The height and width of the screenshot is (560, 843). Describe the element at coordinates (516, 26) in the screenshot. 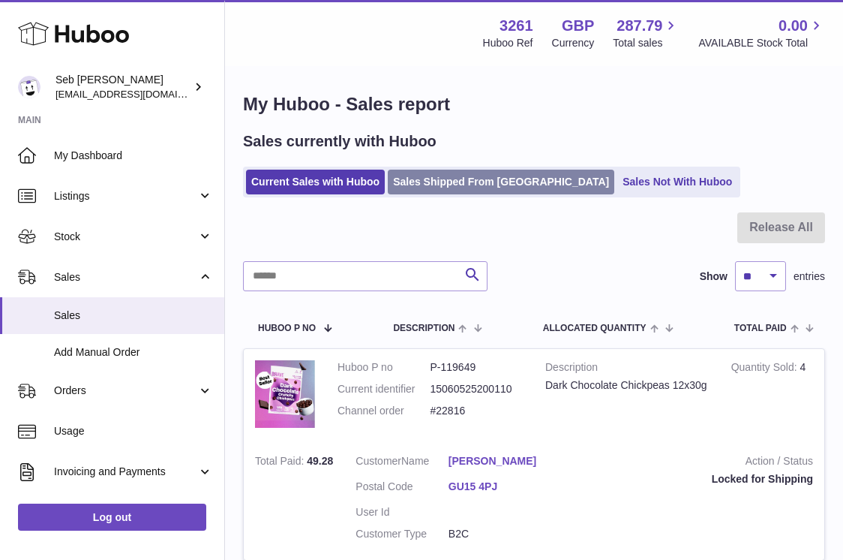

I see `strong: 3261` at that location.